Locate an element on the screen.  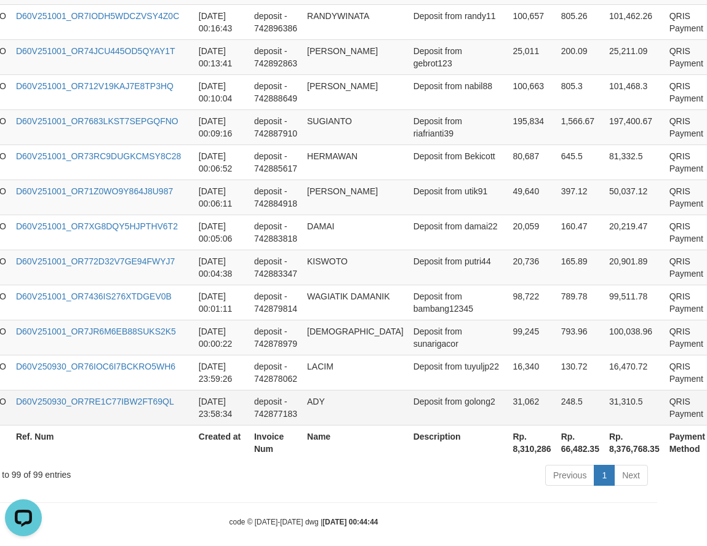
td: 100,663 is located at coordinates (531, 92).